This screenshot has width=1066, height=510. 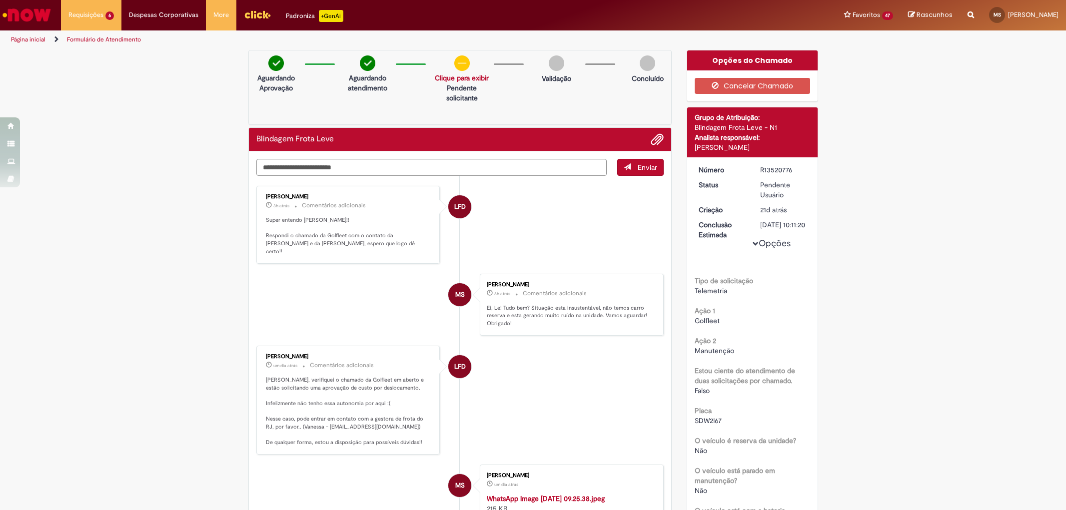 I want to click on ul: Trilhas de página, so click(x=355, y=39).